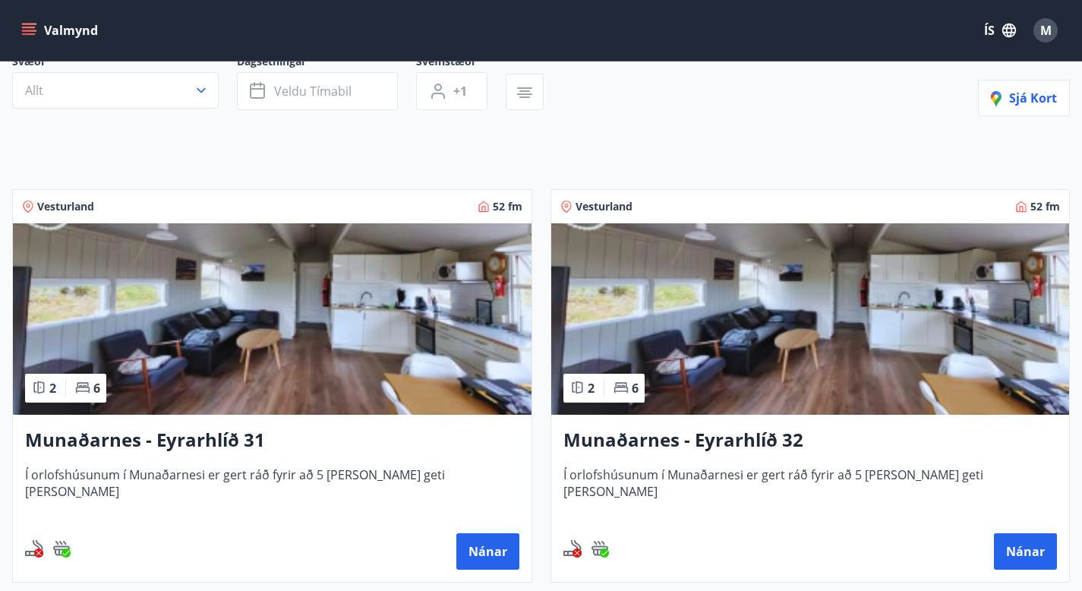 The width and height of the screenshot is (1082, 591). Describe the element at coordinates (1046, 30) in the screenshot. I see `span: M` at that location.